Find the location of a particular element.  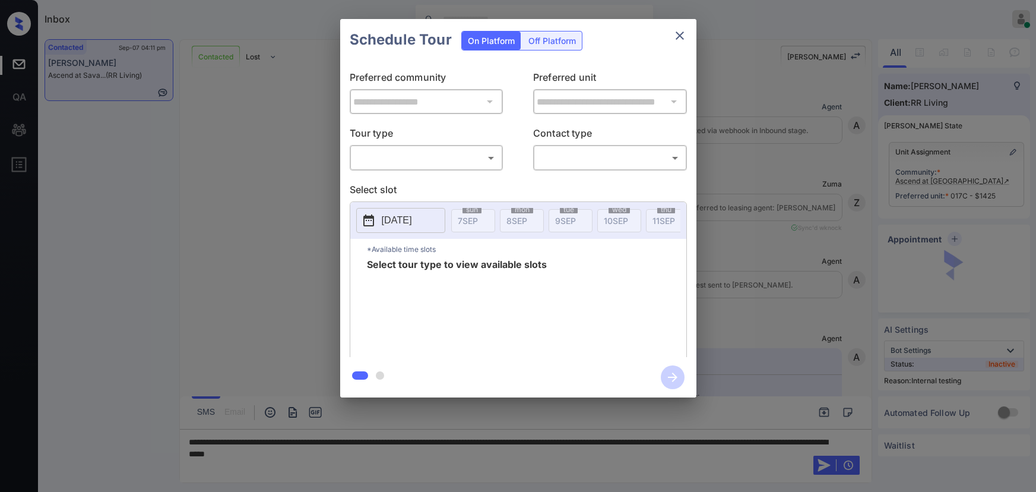

div: Off Platform is located at coordinates (552, 40).